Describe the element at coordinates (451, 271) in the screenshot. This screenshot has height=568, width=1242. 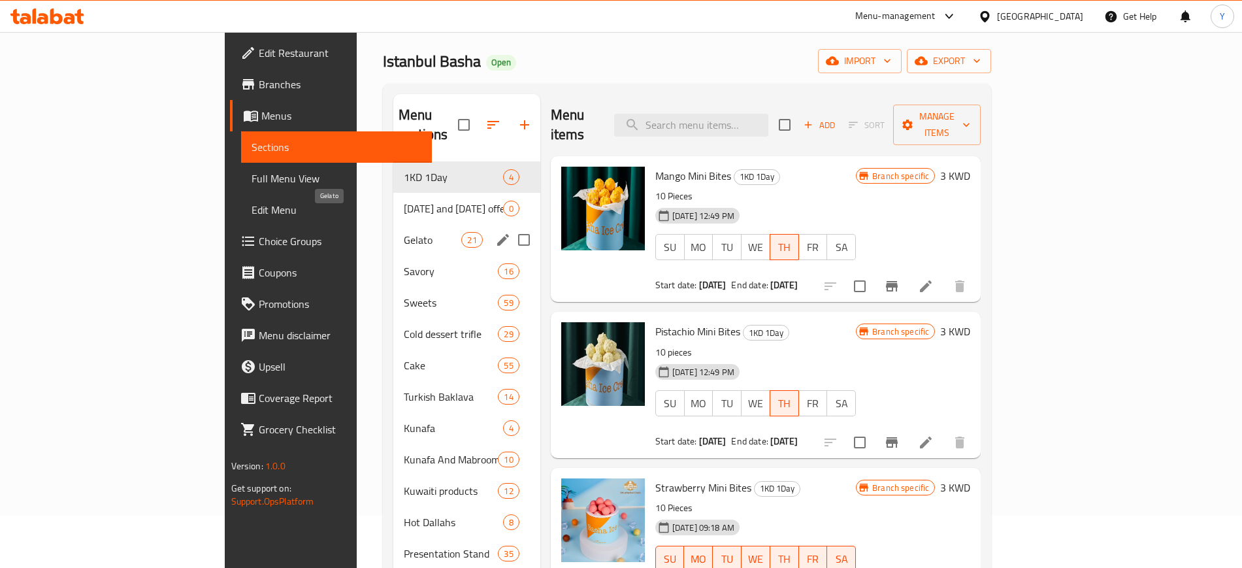
I see `span: Savory` at that location.